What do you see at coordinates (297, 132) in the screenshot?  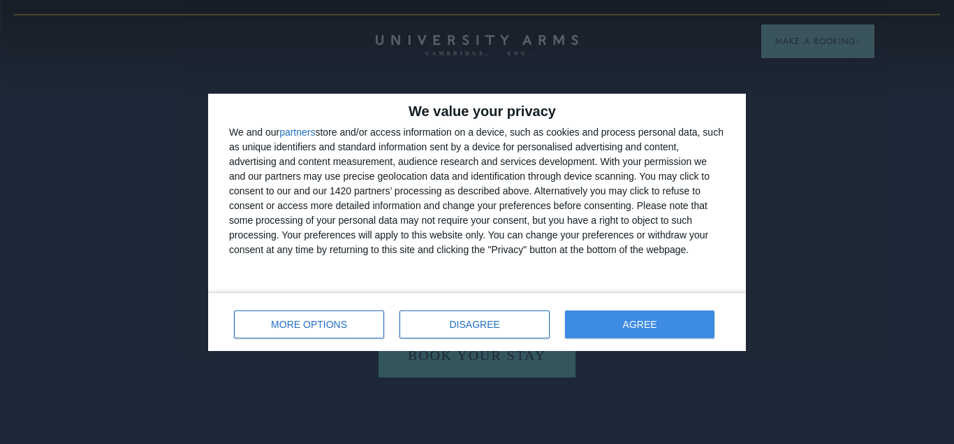 I see `button: partners` at bounding box center [297, 132].